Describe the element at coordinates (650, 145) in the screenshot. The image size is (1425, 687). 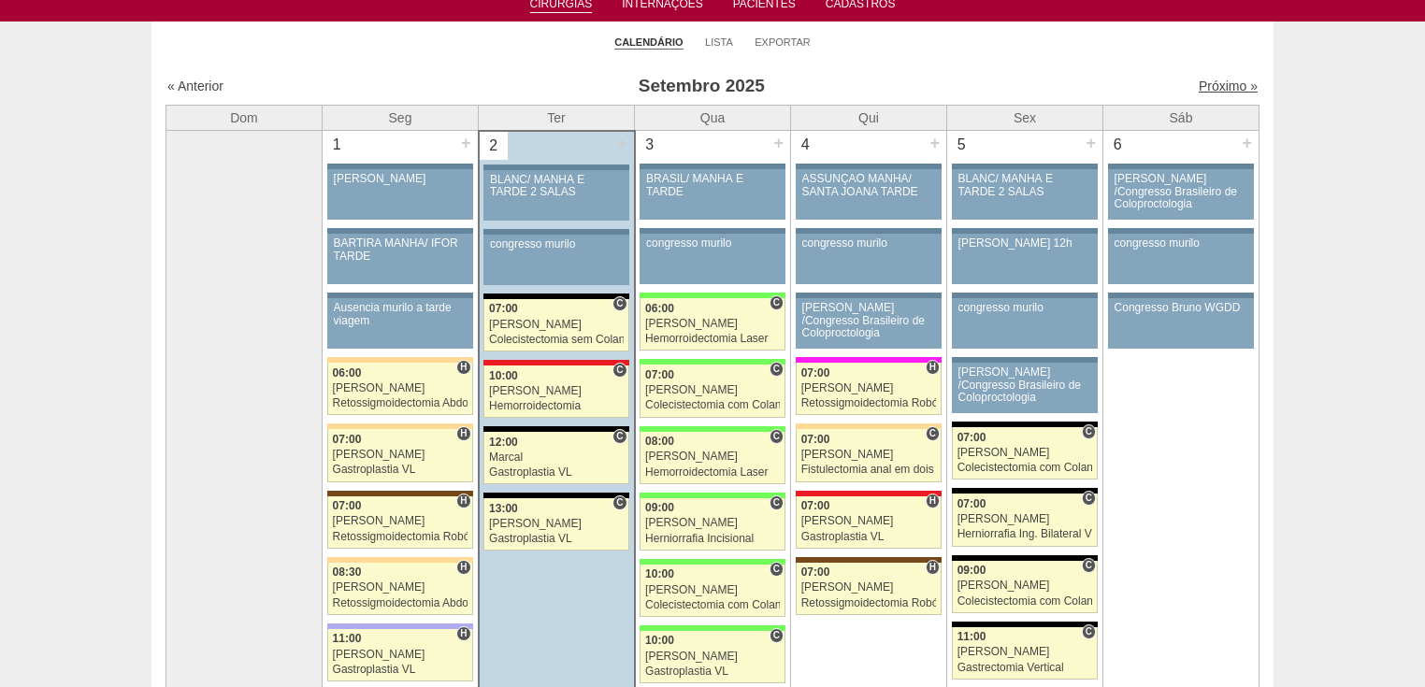
I see `div: 3` at that location.